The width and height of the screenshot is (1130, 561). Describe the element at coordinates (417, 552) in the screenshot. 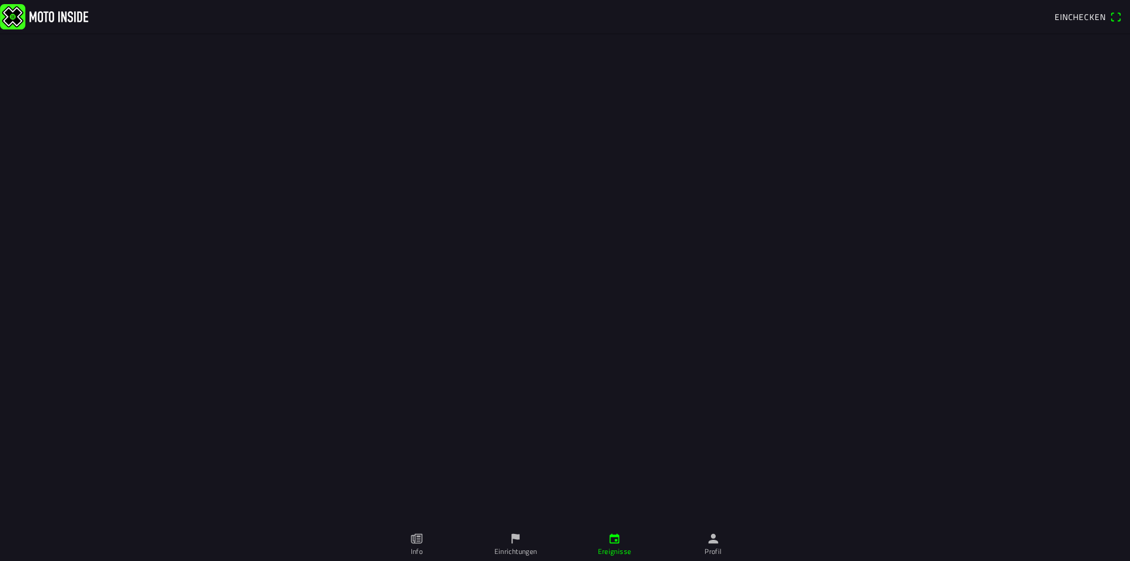

I see `ion-label: Info` at that location.